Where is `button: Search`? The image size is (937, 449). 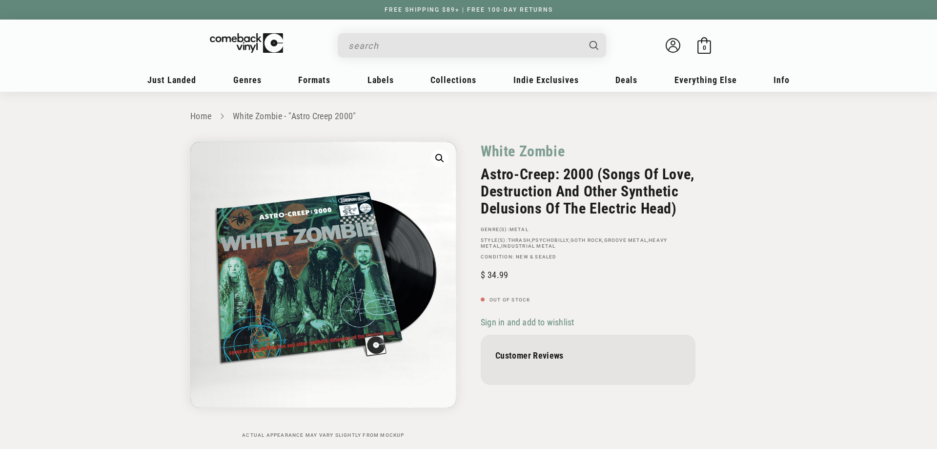
button: Search is located at coordinates (594, 45).